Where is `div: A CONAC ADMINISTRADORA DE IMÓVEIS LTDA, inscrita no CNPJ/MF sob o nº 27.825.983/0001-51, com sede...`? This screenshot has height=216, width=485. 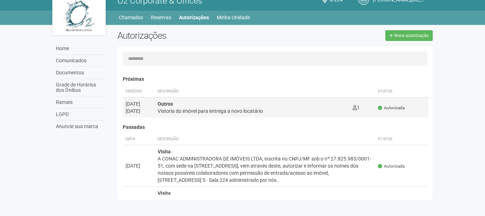
div: A CONAC ADMINISTRADORA DE IMÓVEIS LTDA, inscrita no CNPJ/MF sob o nº 27.825.983/0001-51, com sede... is located at coordinates (265, 169).